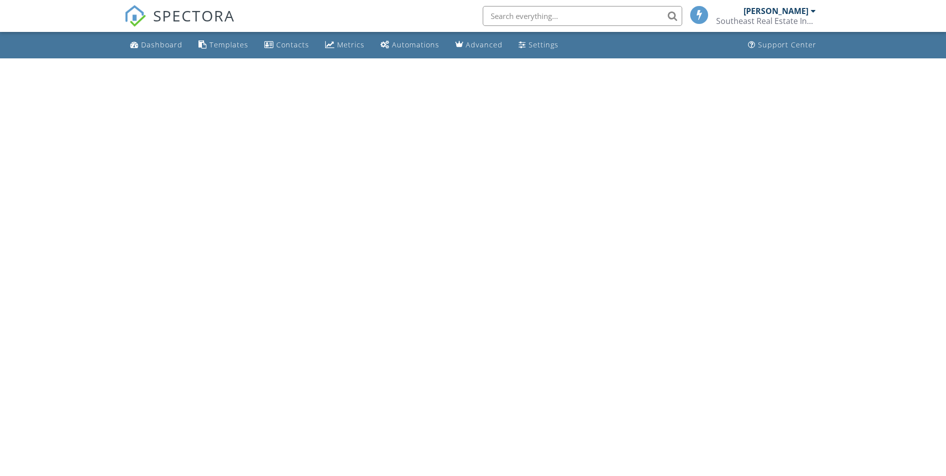 This screenshot has height=476, width=946. I want to click on div: Southeast Real Estate Inspection, so click(766, 21).